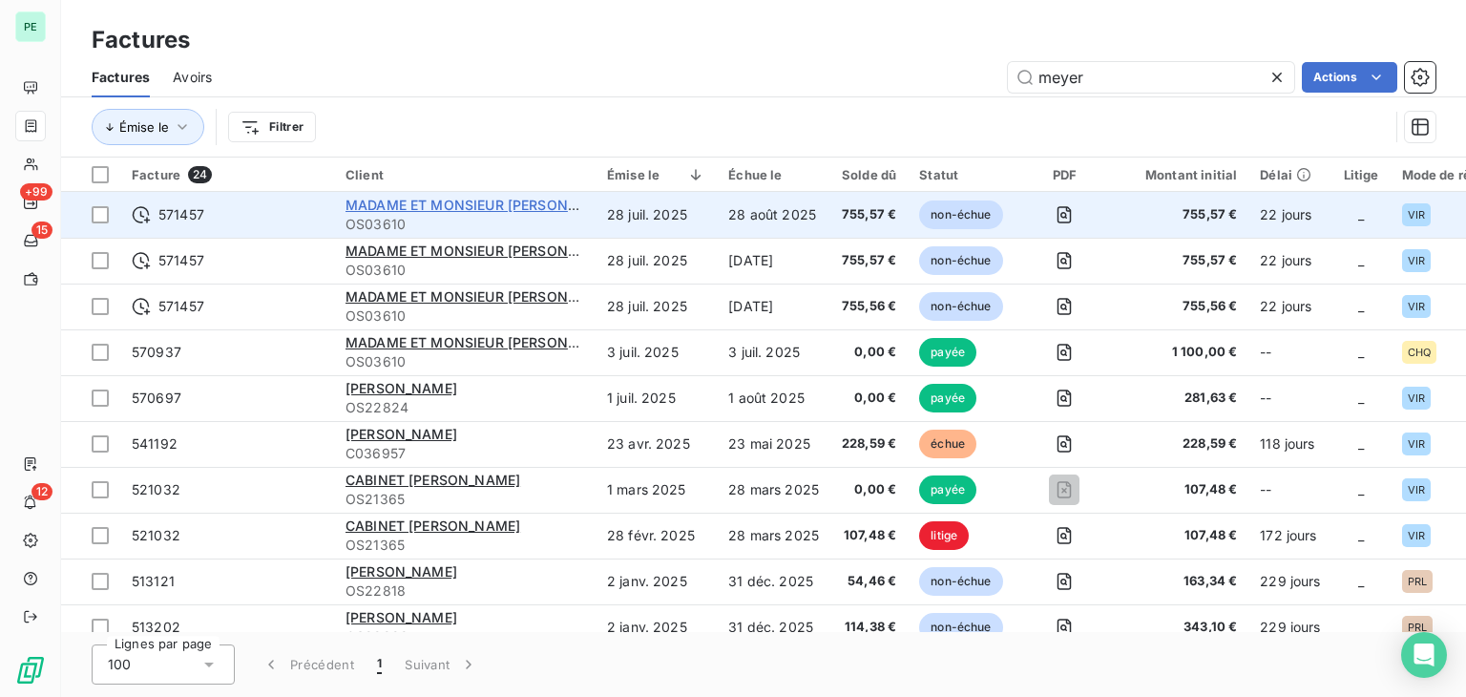 The width and height of the screenshot is (1466, 697). I want to click on span: 513121, so click(153, 580).